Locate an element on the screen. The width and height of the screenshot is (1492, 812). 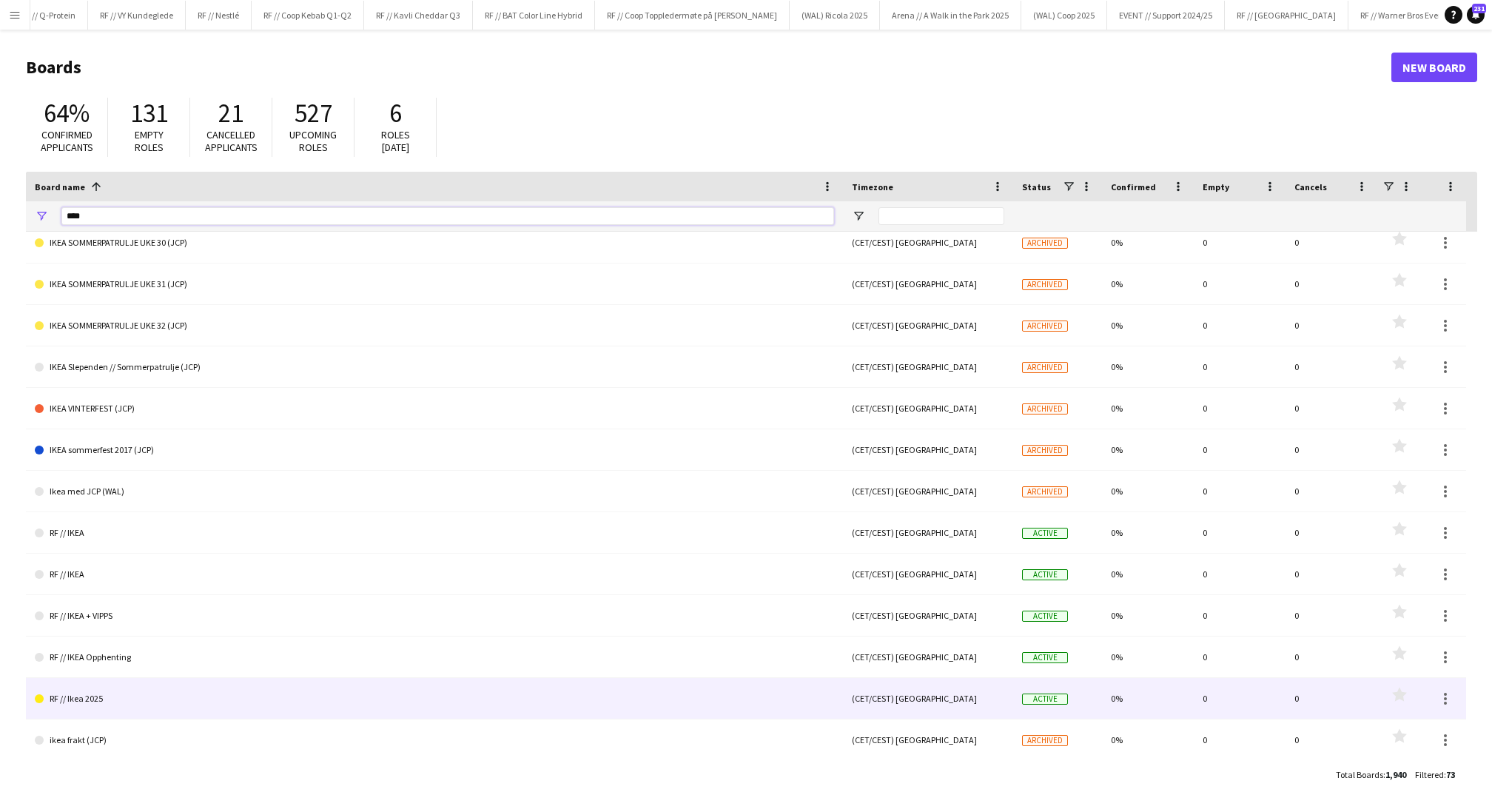
a: RF // IKEA Opphenting is located at coordinates (434, 657).